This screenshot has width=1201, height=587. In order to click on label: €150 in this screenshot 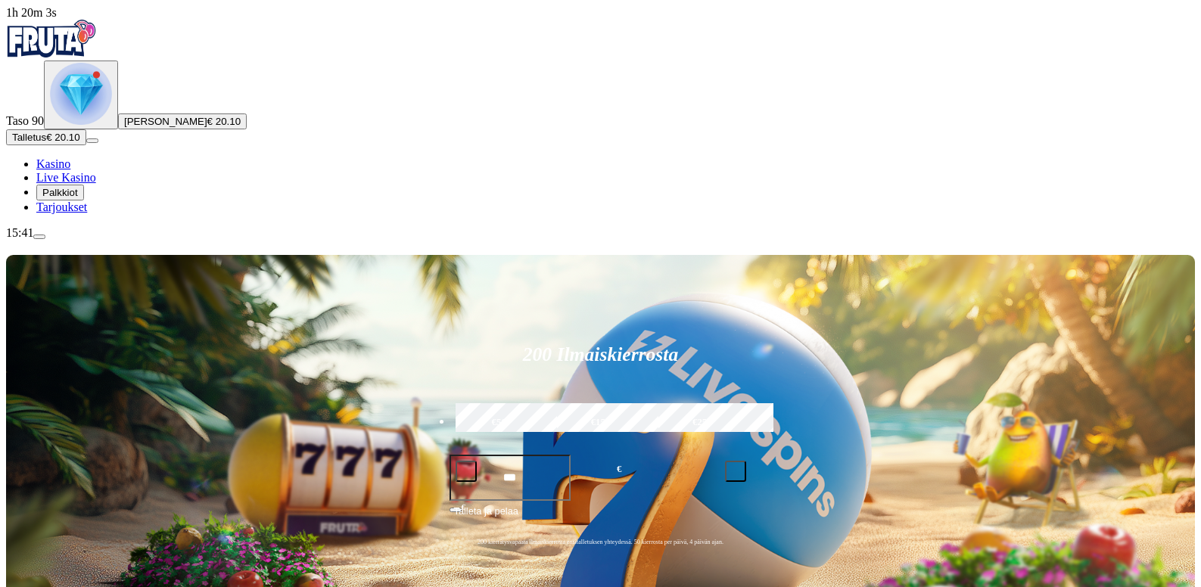, I will do `click(600, 423)`.